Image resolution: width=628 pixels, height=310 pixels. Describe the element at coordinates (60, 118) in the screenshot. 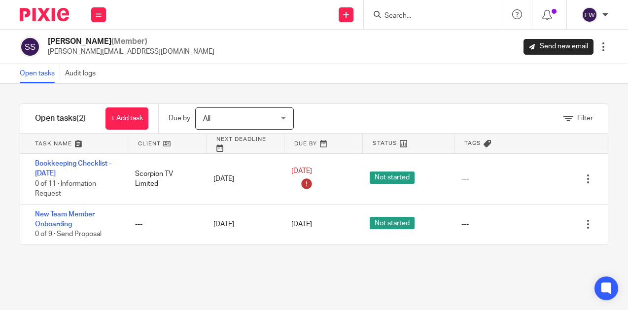

I see `h1: Open tasks` at that location.